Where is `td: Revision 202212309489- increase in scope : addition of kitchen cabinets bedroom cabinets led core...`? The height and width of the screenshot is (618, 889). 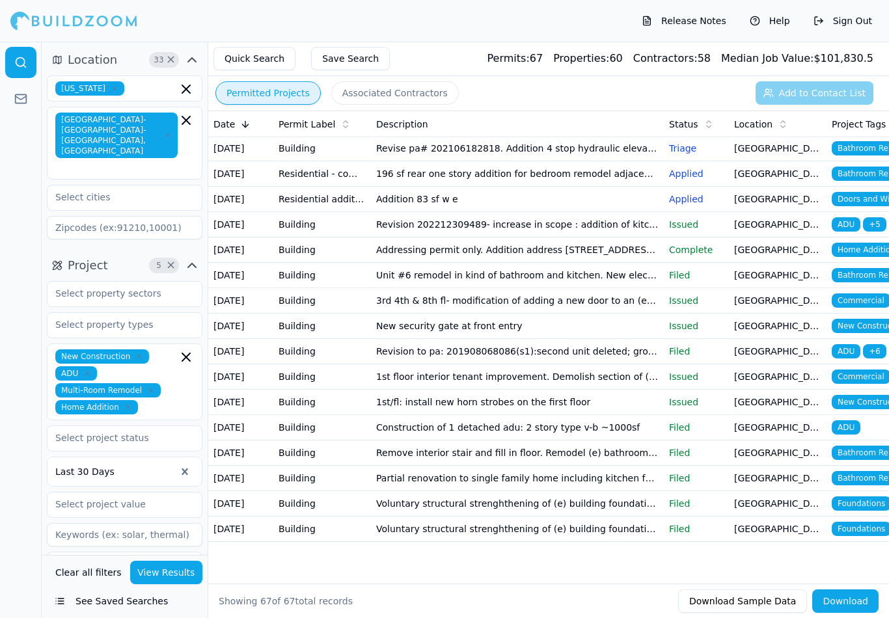 td: Revision 202212309489- increase in scope : addition of kitchen cabinets bedroom cabinets led core... is located at coordinates (517, 224).